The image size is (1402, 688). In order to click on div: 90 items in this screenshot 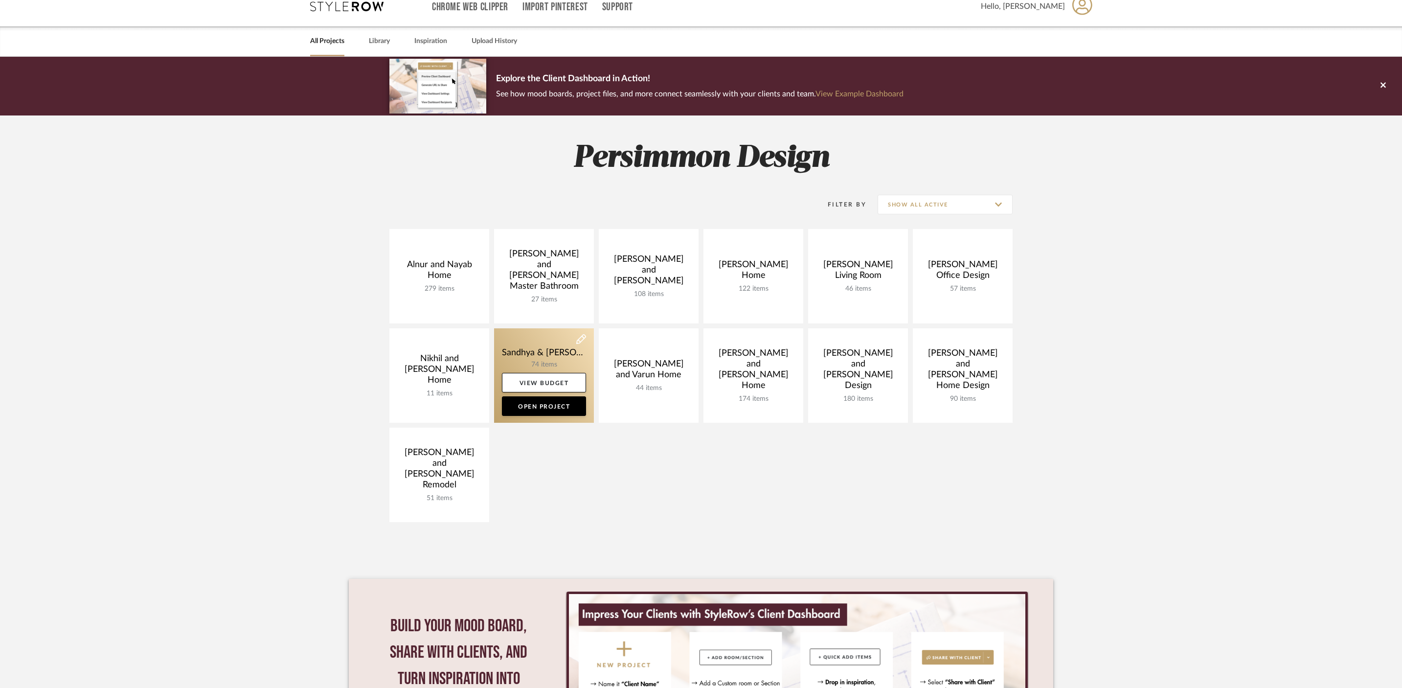, I will do `click(963, 399)`.